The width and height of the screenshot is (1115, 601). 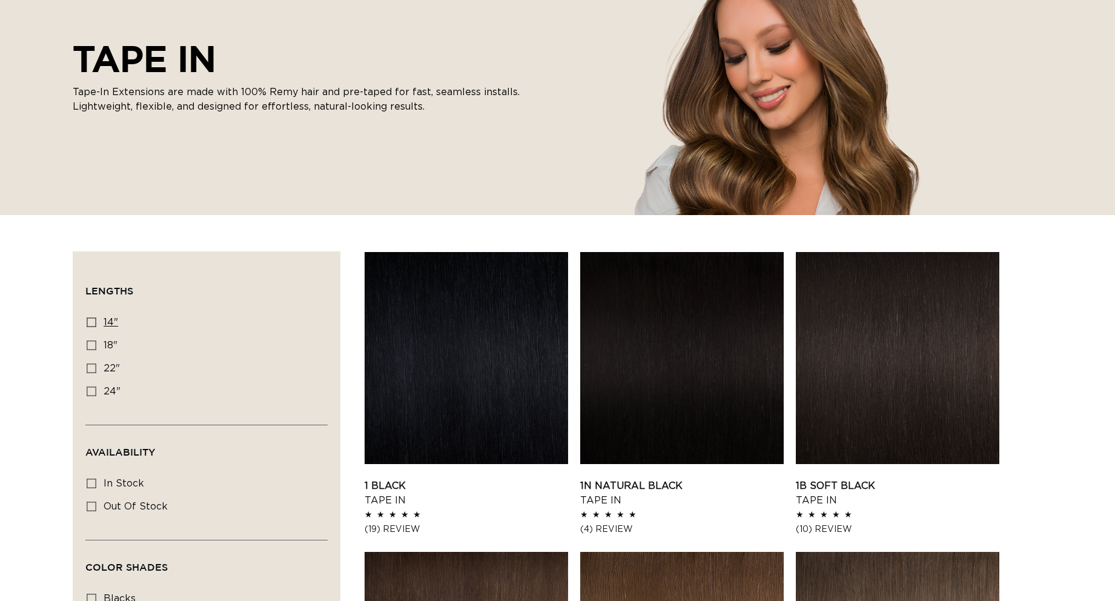 I want to click on span: 24", so click(x=112, y=391).